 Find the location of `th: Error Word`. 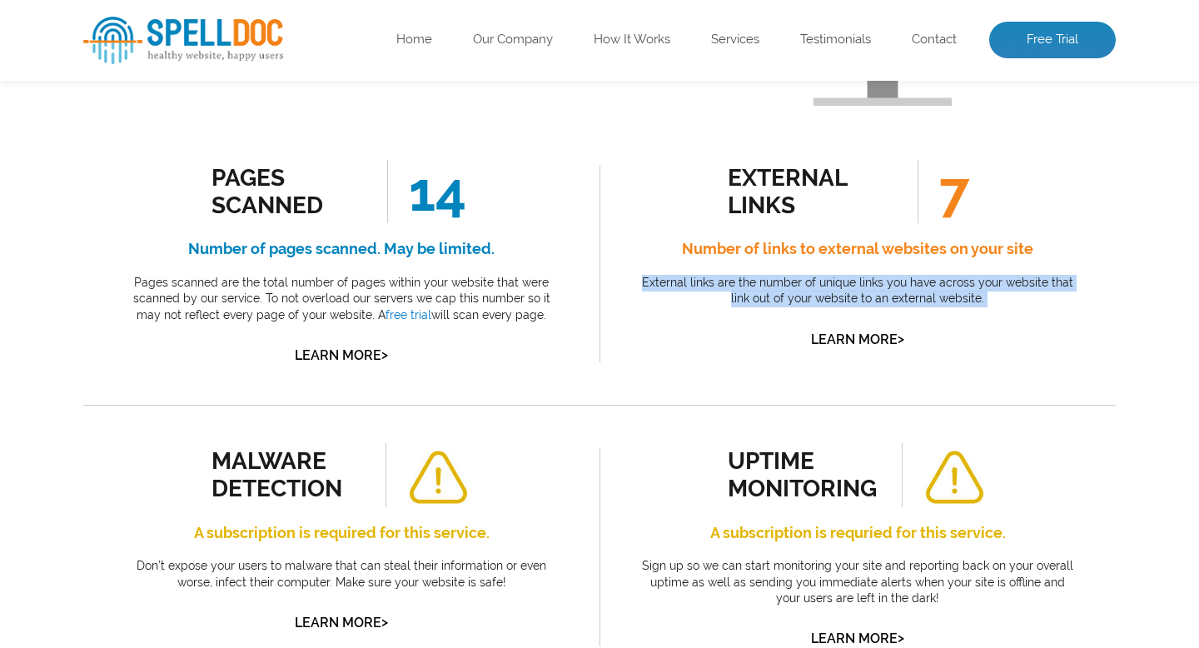

th: Error Word is located at coordinates (134, 21).